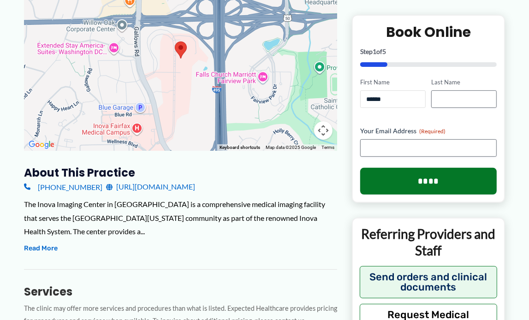 Image resolution: width=529 pixels, height=320 pixels. What do you see at coordinates (323, 130) in the screenshot?
I see `button: Map camera controls` at bounding box center [323, 130].